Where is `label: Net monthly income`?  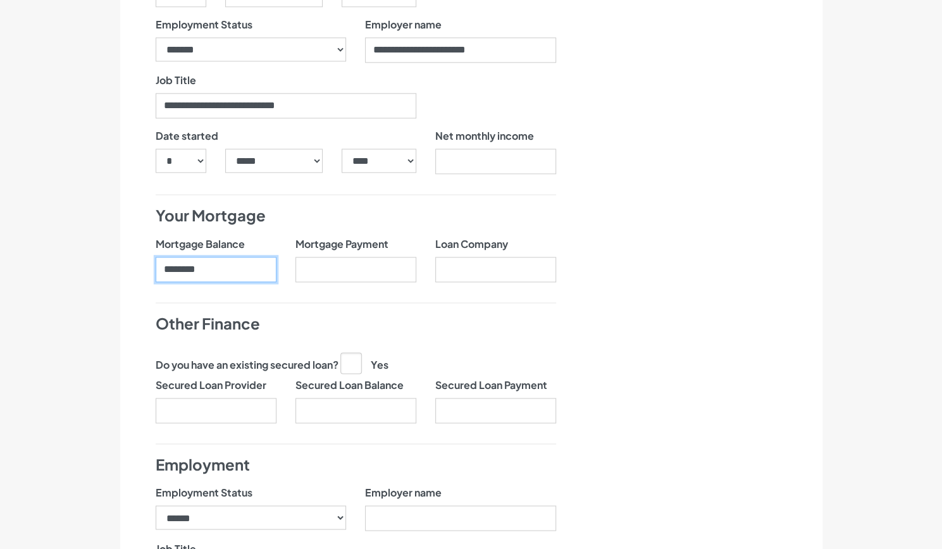
label: Net monthly income is located at coordinates (485, 136).